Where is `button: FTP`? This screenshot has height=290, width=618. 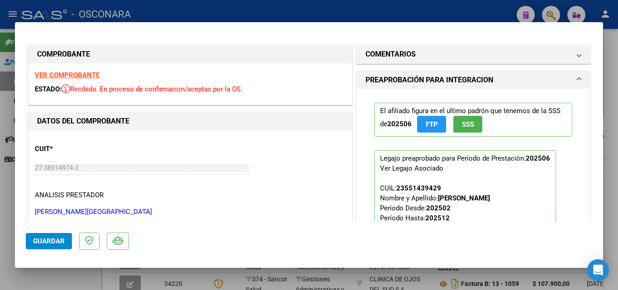 button: FTP is located at coordinates (431, 124).